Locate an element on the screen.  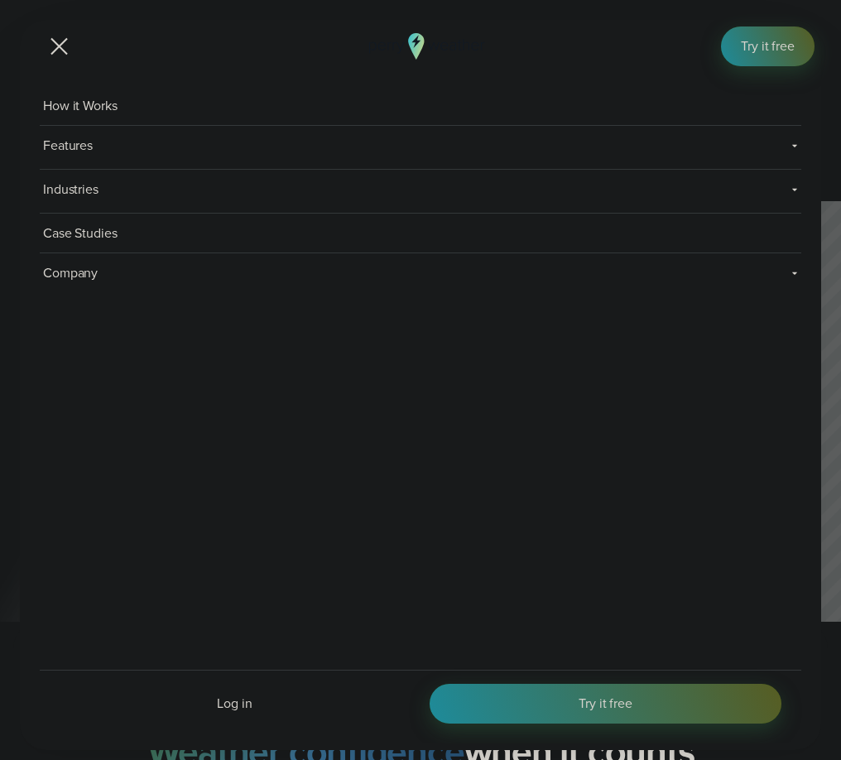
span: Company is located at coordinates (120, 273).